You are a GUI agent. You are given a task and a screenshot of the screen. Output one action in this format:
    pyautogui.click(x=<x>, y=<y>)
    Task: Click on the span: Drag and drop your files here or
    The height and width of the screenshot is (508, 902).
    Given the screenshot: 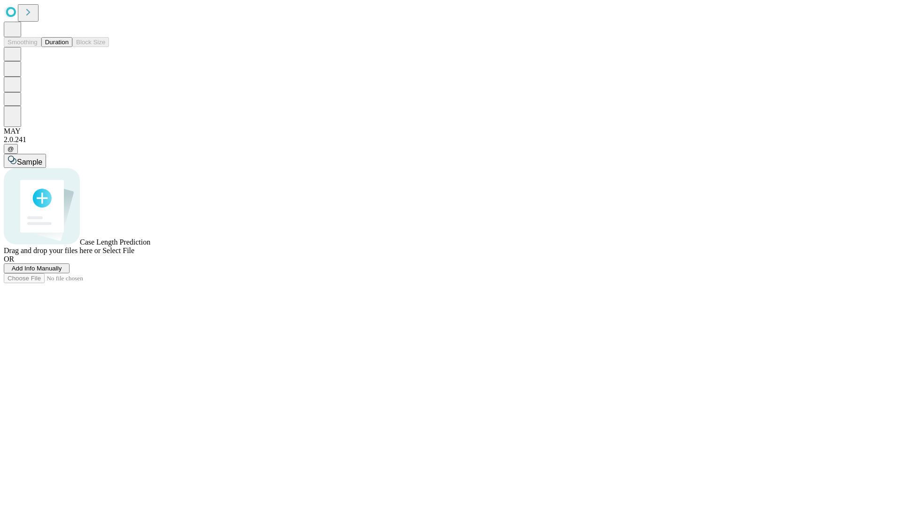 What is the action you would take?
    pyautogui.click(x=52, y=250)
    